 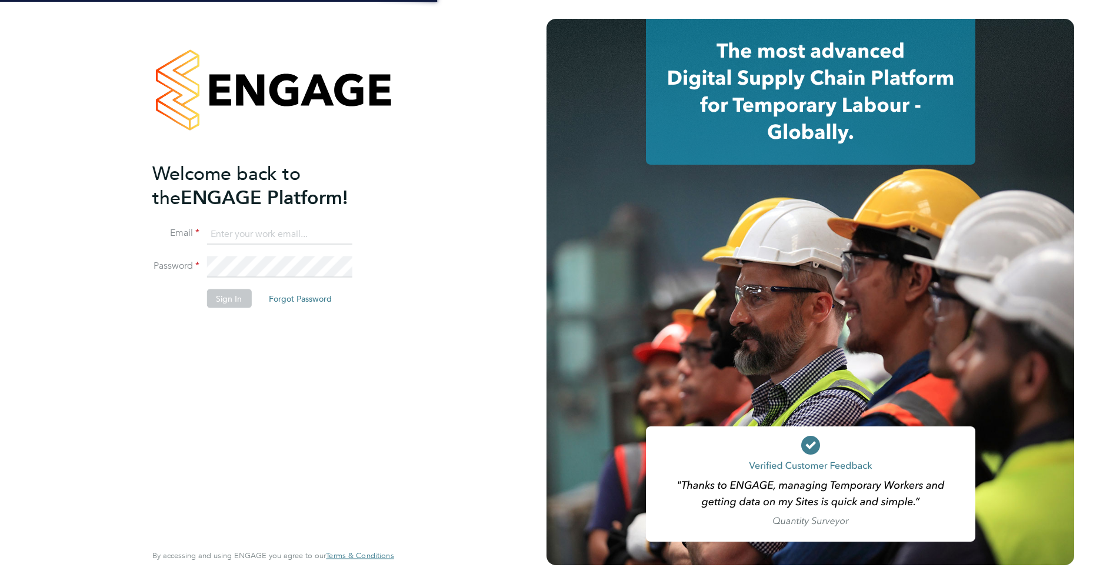 What do you see at coordinates (279, 234) in the screenshot?
I see `input: Enter your work email...` at bounding box center [279, 234].